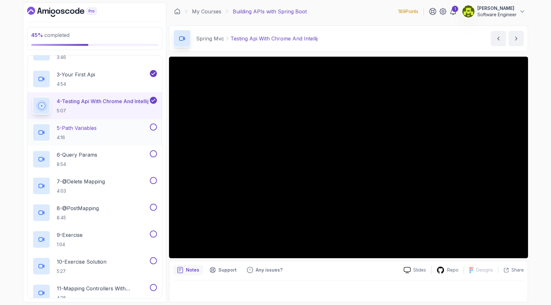 This screenshot has width=551, height=305. I want to click on p: Spring Mvc, so click(210, 39).